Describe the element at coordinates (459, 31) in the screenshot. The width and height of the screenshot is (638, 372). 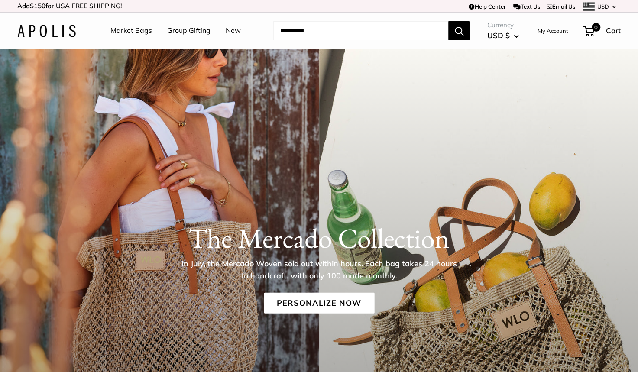
I see `button: Search` at that location.